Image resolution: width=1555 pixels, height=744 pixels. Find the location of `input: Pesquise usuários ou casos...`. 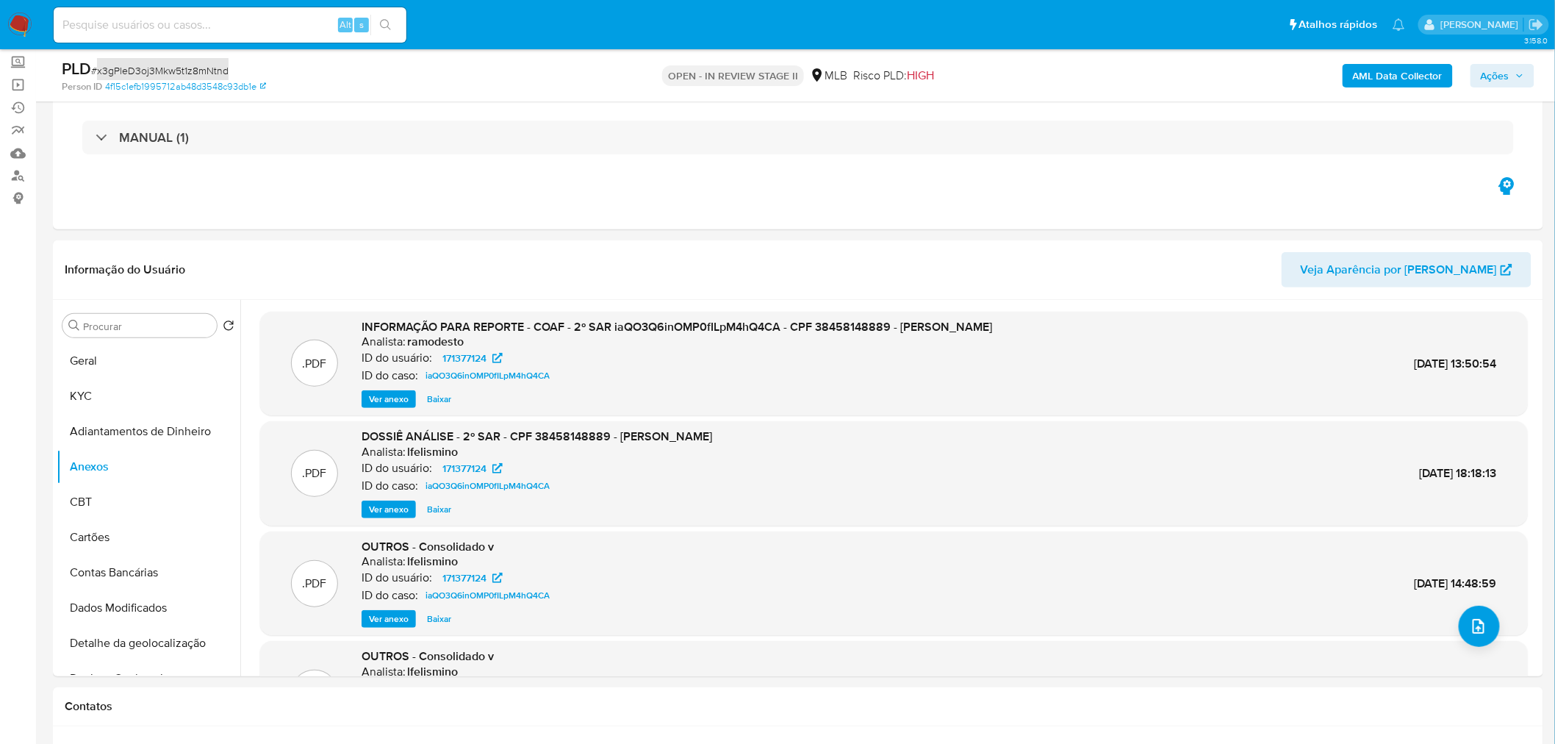

input: Pesquise usuários ou casos... is located at coordinates (230, 25).